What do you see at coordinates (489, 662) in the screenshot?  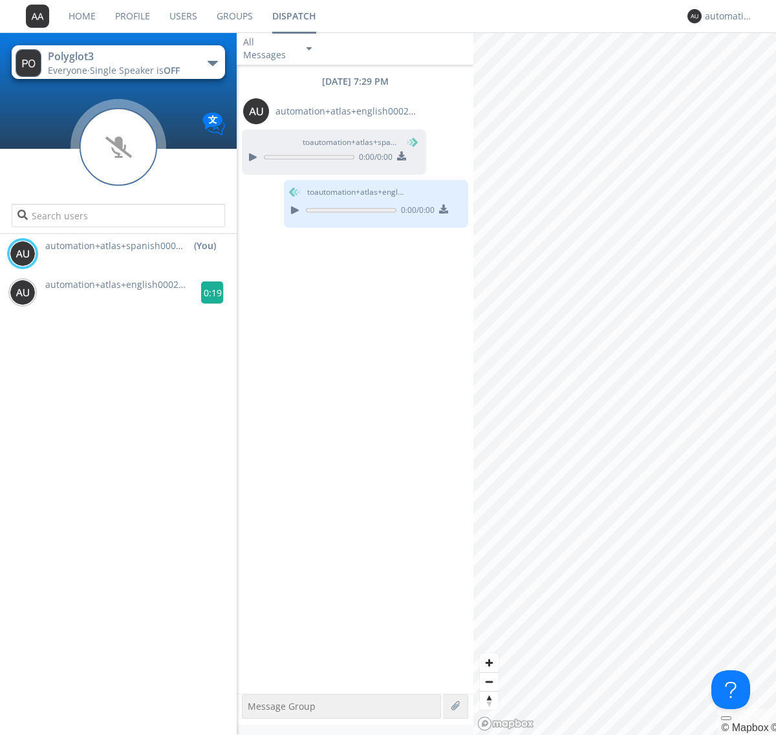 I see `button: Zoom in` at bounding box center [489, 662].